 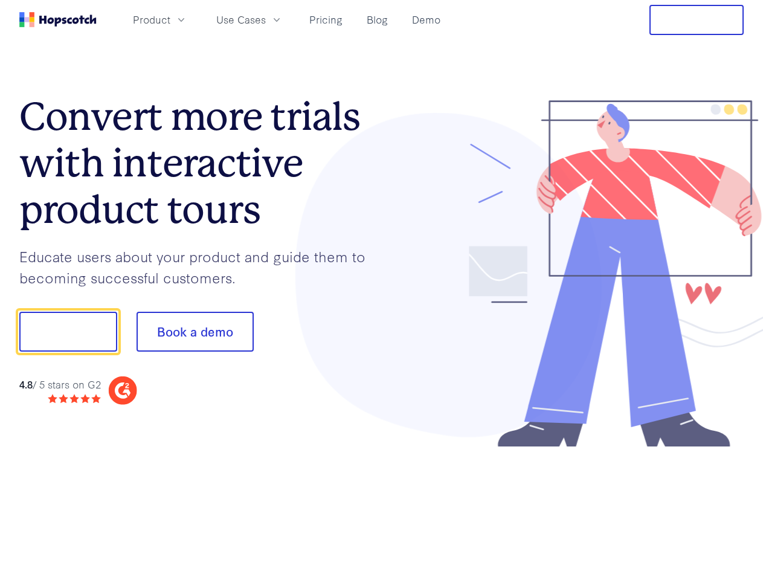 I want to click on h1: Convert more trials with interactive product tours, so click(x=201, y=163).